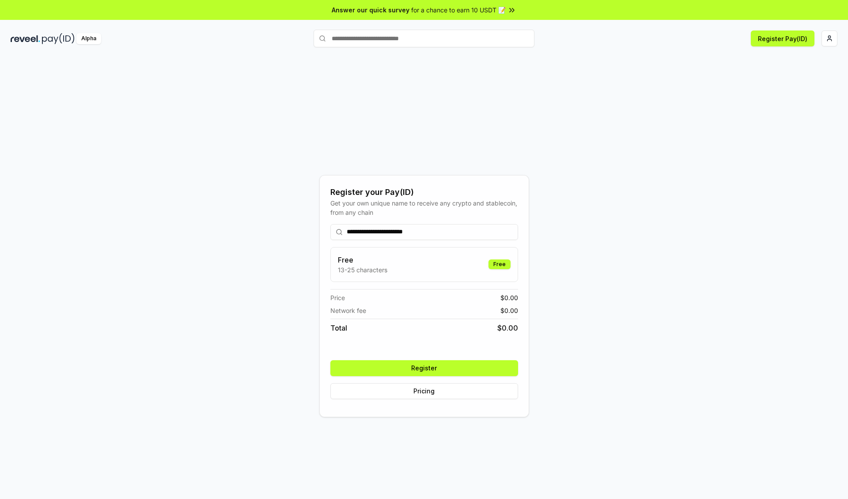 Image resolution: width=848 pixels, height=499 pixels. Describe the element at coordinates (363, 269) in the screenshot. I see `p: 13-25 characters` at that location.